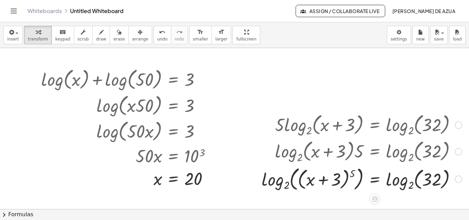 This screenshot has width=469, height=220. I want to click on button: Toggle navigation, so click(14, 11).